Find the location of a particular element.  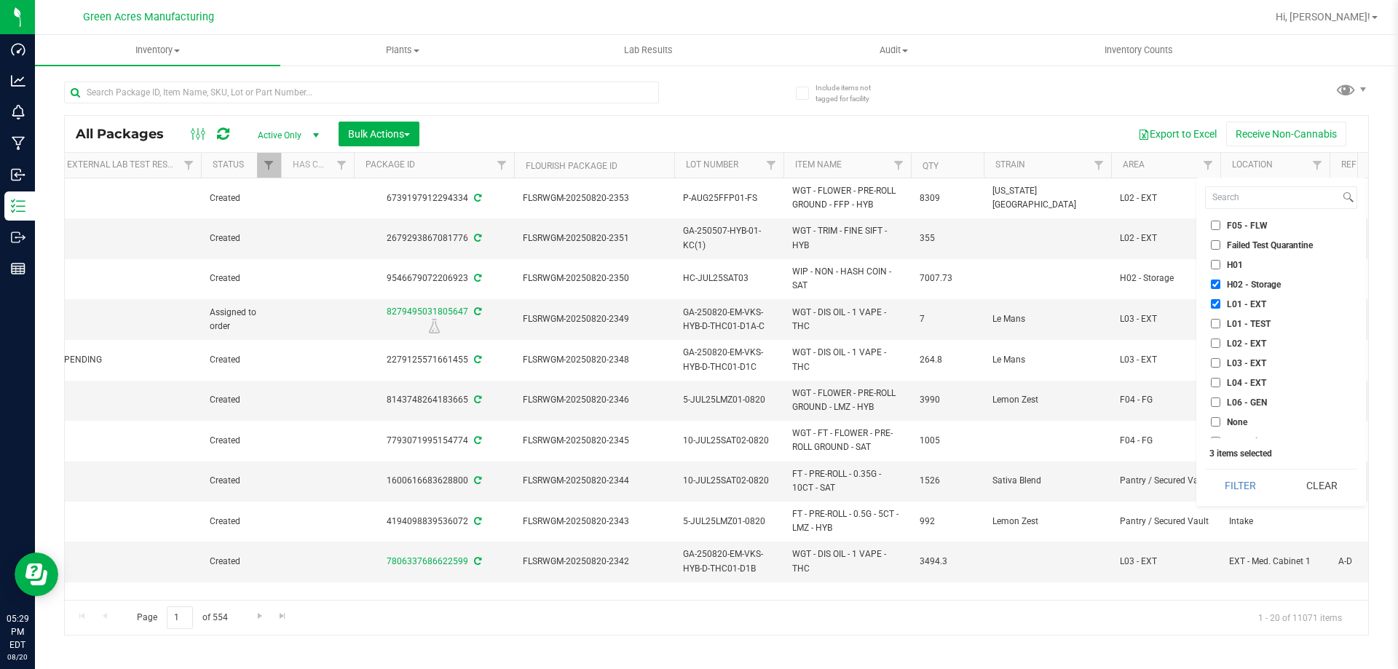

a: Go to the last page is located at coordinates (283, 616).